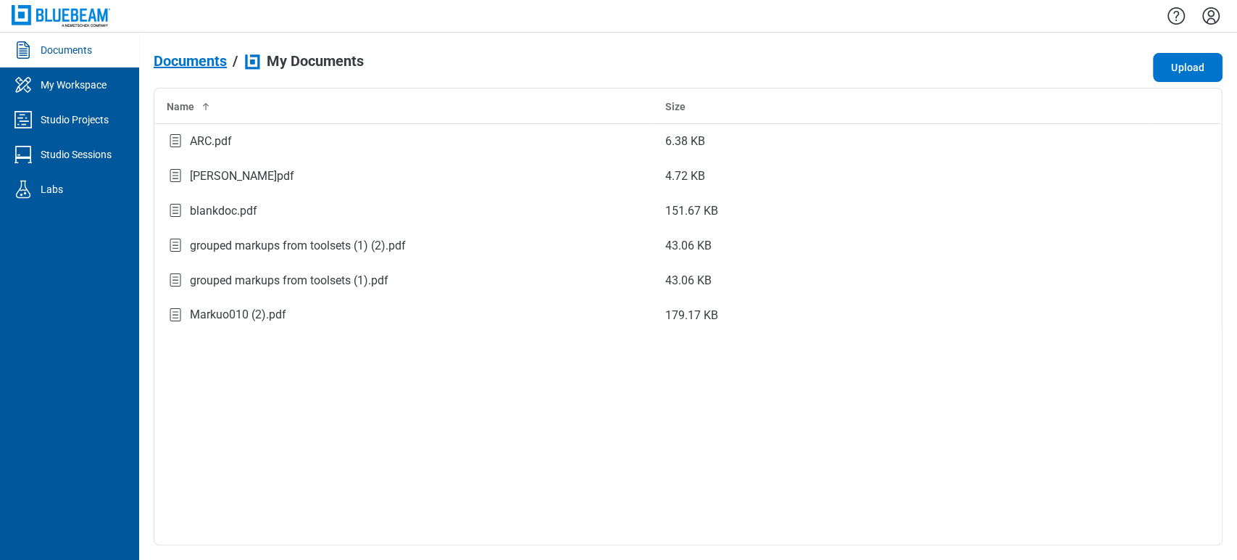 This screenshot has height=560, width=1237. Describe the element at coordinates (903, 176) in the screenshot. I see `td: 4.72 KB` at that location.